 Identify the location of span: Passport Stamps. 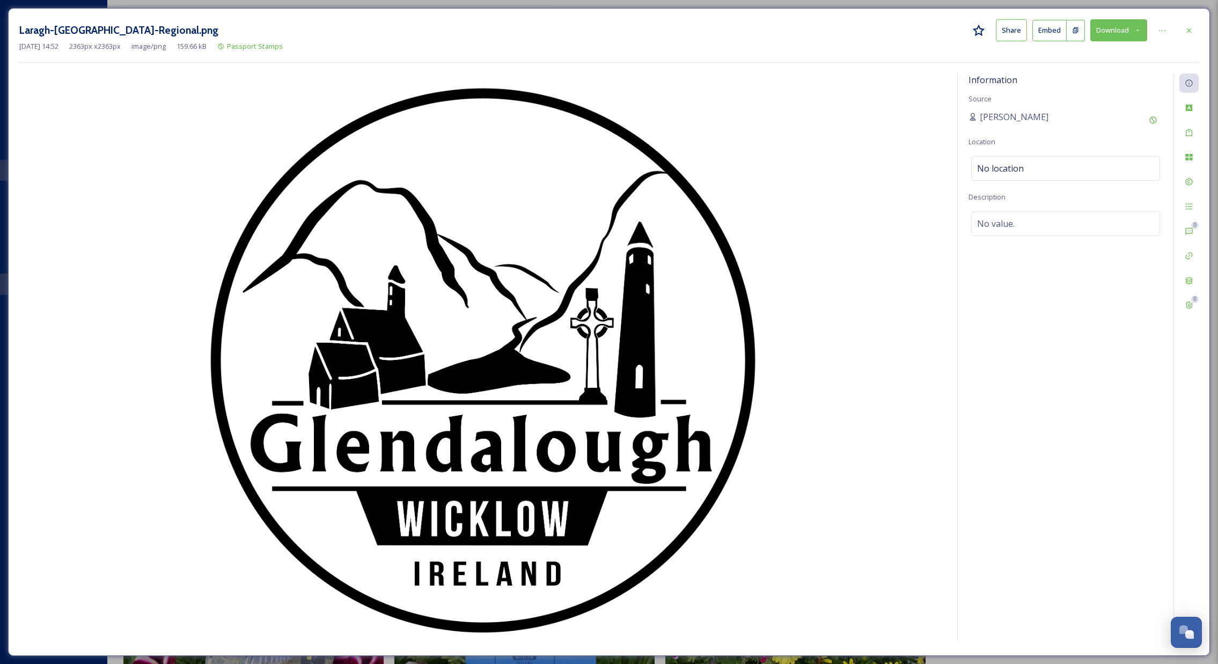
(255, 46).